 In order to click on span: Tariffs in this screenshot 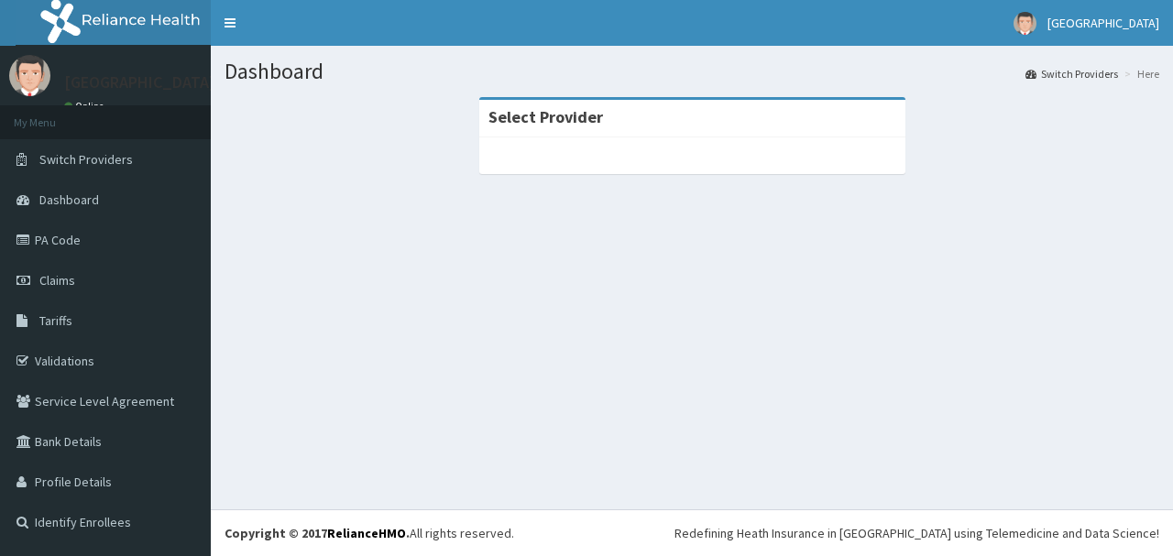, I will do `click(56, 321)`.